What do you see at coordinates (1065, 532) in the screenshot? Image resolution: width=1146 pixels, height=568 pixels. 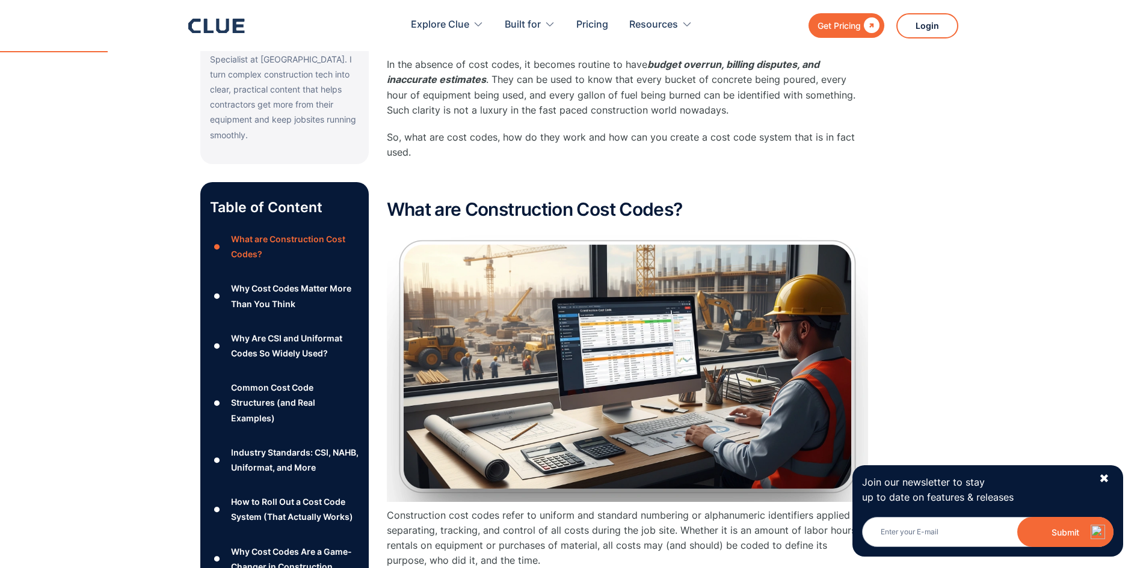 I see `button: Submit` at bounding box center [1065, 532].